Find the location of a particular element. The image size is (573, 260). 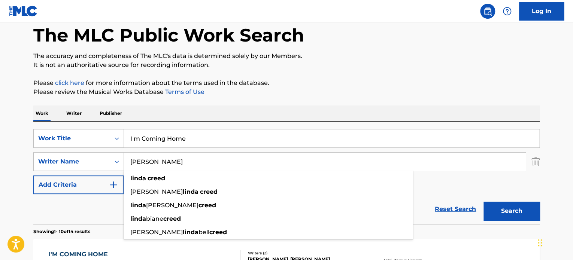

div: Help is located at coordinates (507, 11).